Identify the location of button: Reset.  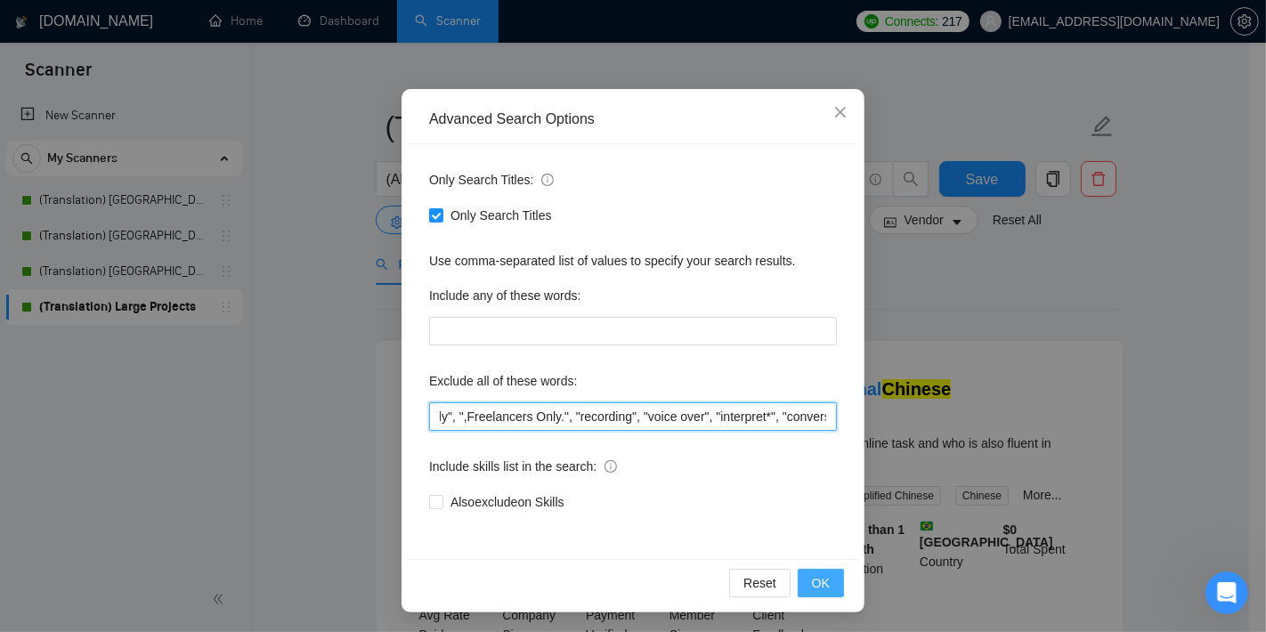
(760, 583).